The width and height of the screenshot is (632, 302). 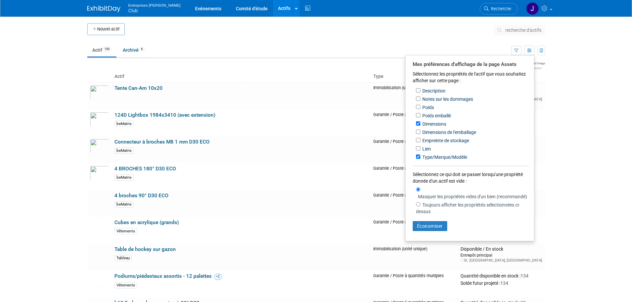 I want to click on label: Poids emballé, so click(x=436, y=116).